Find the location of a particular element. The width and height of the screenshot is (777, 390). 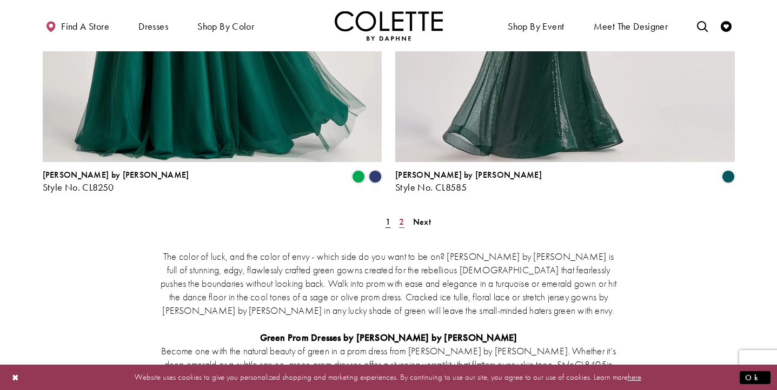

a: Next Page is located at coordinates (421, 222).